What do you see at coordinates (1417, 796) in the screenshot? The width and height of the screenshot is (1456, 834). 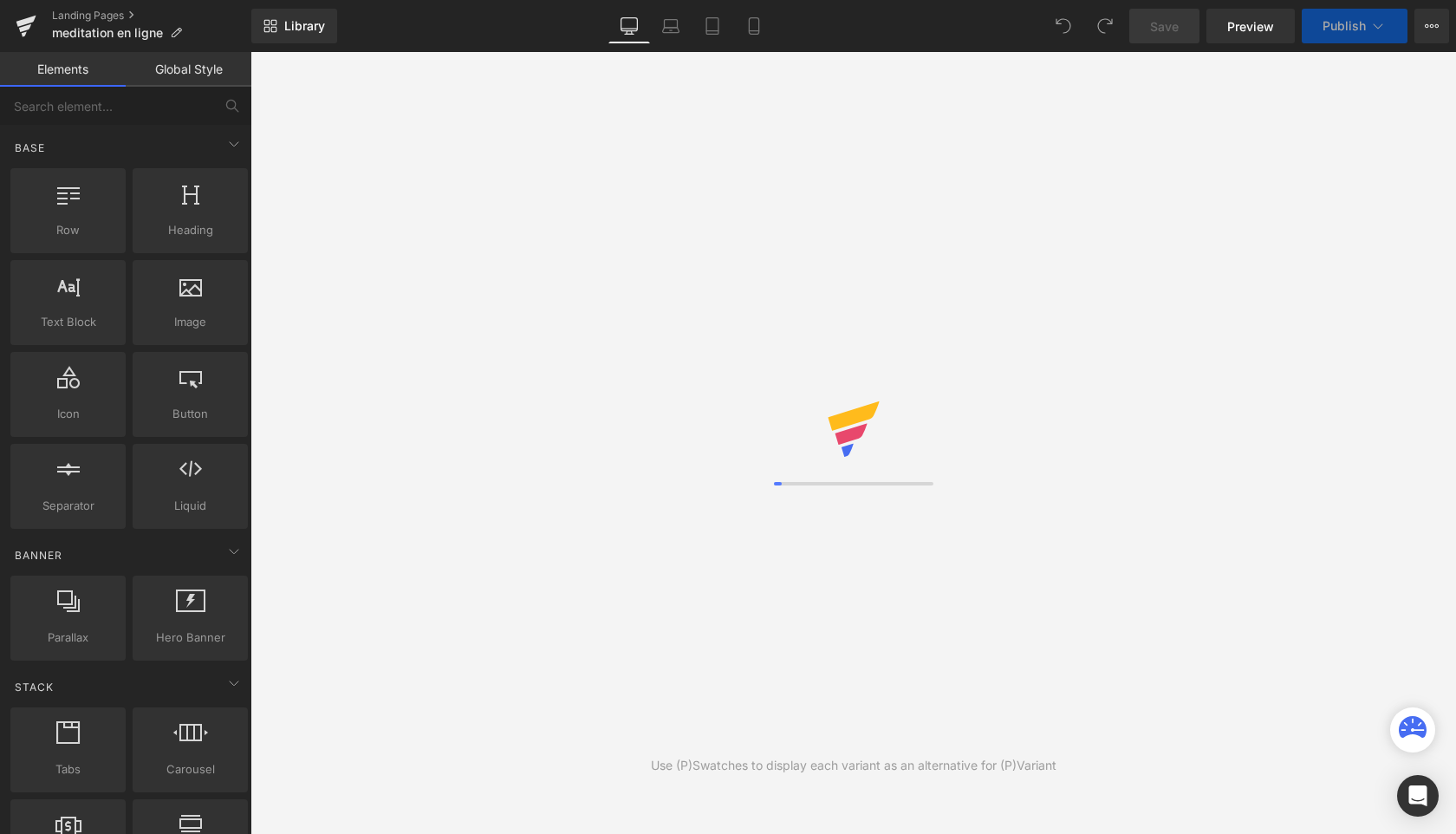 I see `div: Open Intercom Messenger` at bounding box center [1417, 796].